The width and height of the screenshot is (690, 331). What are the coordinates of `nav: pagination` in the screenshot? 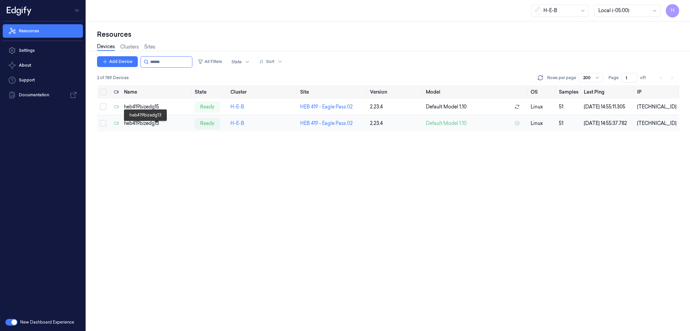 It's located at (666, 78).